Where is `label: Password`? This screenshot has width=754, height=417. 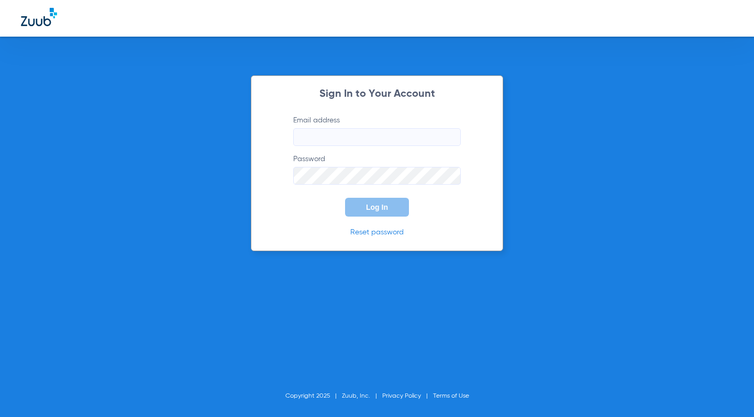 label: Password is located at coordinates (377, 169).